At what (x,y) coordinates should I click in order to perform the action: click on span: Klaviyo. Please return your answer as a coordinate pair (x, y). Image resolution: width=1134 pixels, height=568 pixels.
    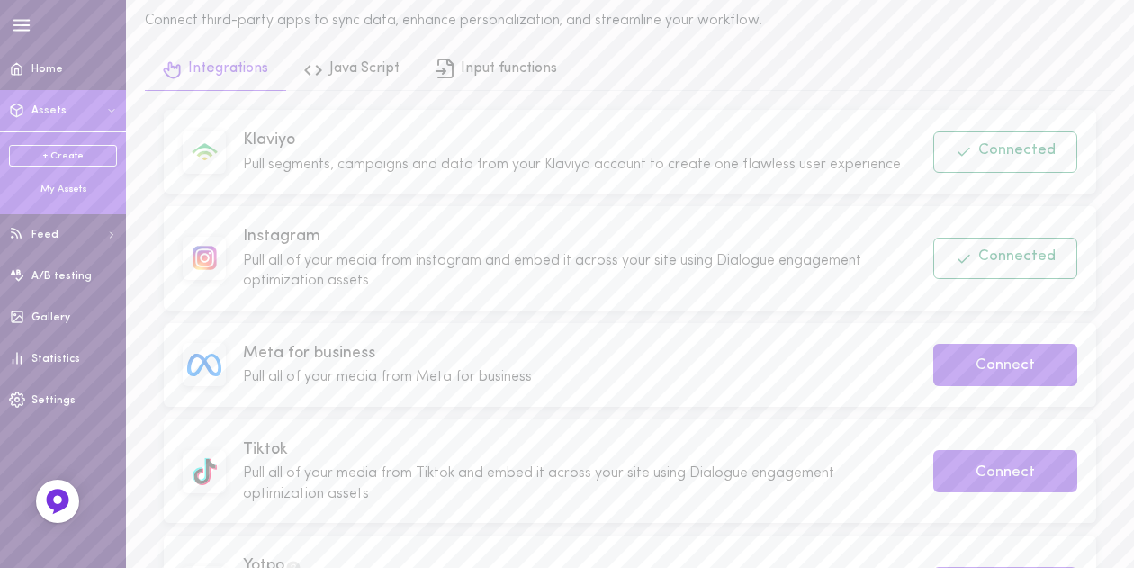
    Looking at the image, I should click on (575, 140).